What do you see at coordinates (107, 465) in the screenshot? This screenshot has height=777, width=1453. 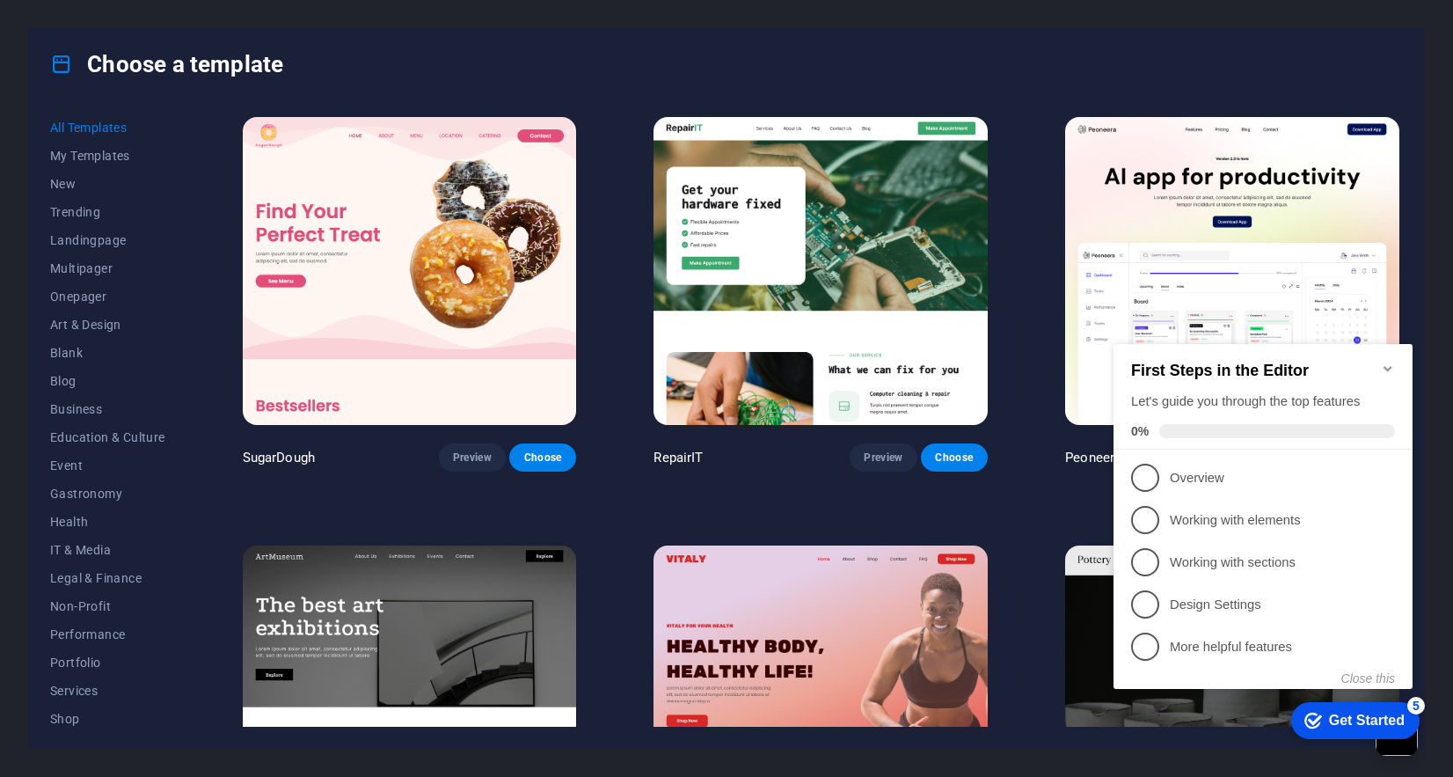 I see `button: Event` at bounding box center [107, 465].